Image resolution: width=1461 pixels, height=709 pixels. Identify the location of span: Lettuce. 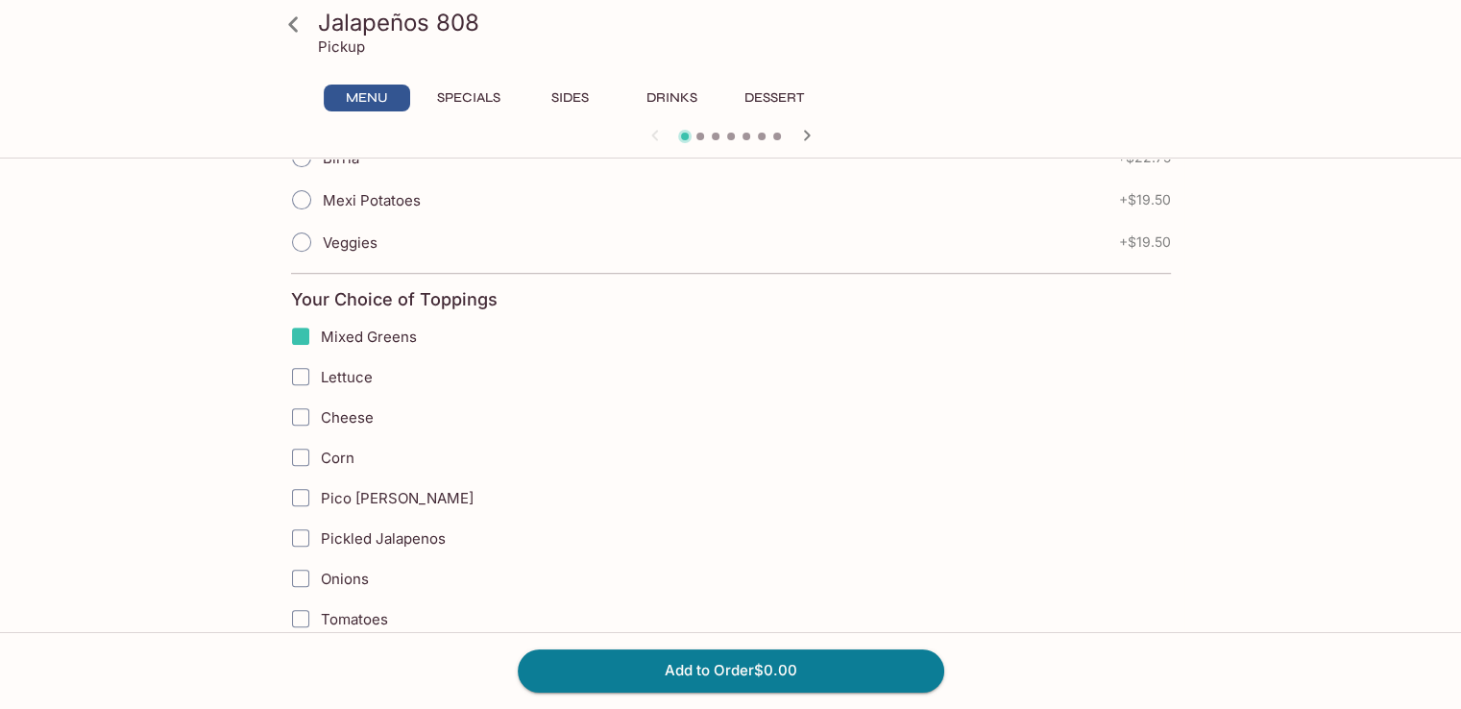
(347, 377).